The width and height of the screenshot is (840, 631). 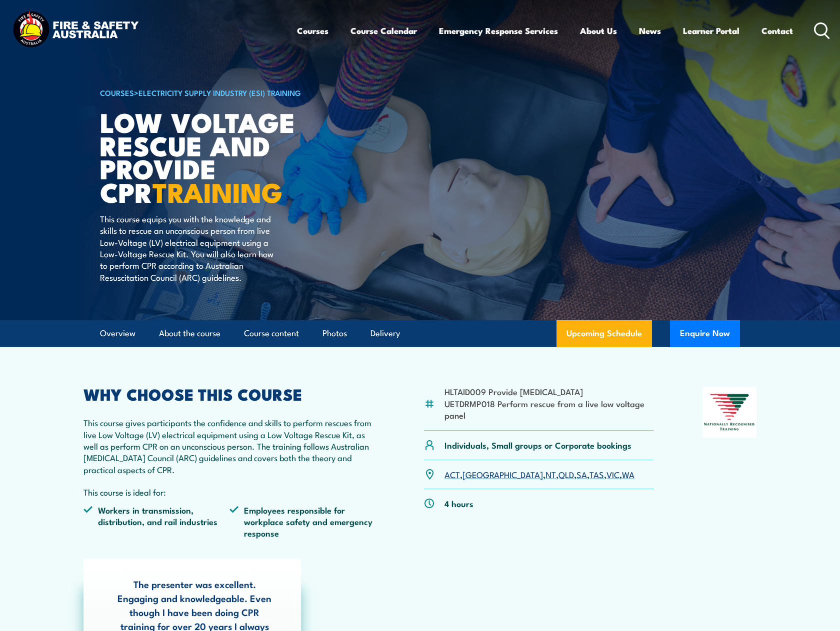 I want to click on a: Contact, so click(x=777, y=30).